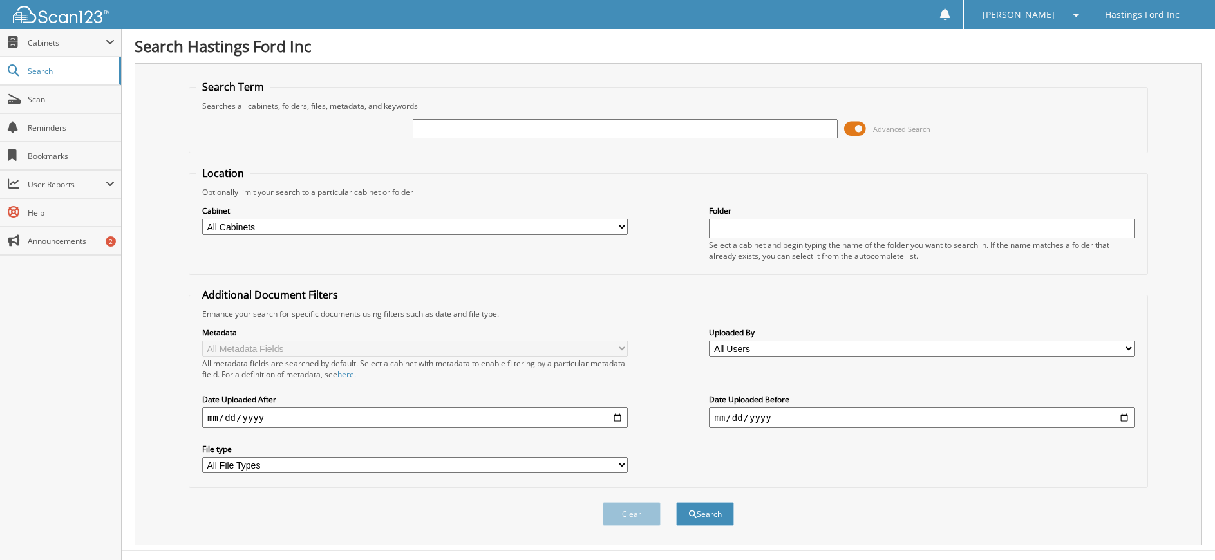  Describe the element at coordinates (1142, 15) in the screenshot. I see `span: Hastings Ford Inc` at that location.